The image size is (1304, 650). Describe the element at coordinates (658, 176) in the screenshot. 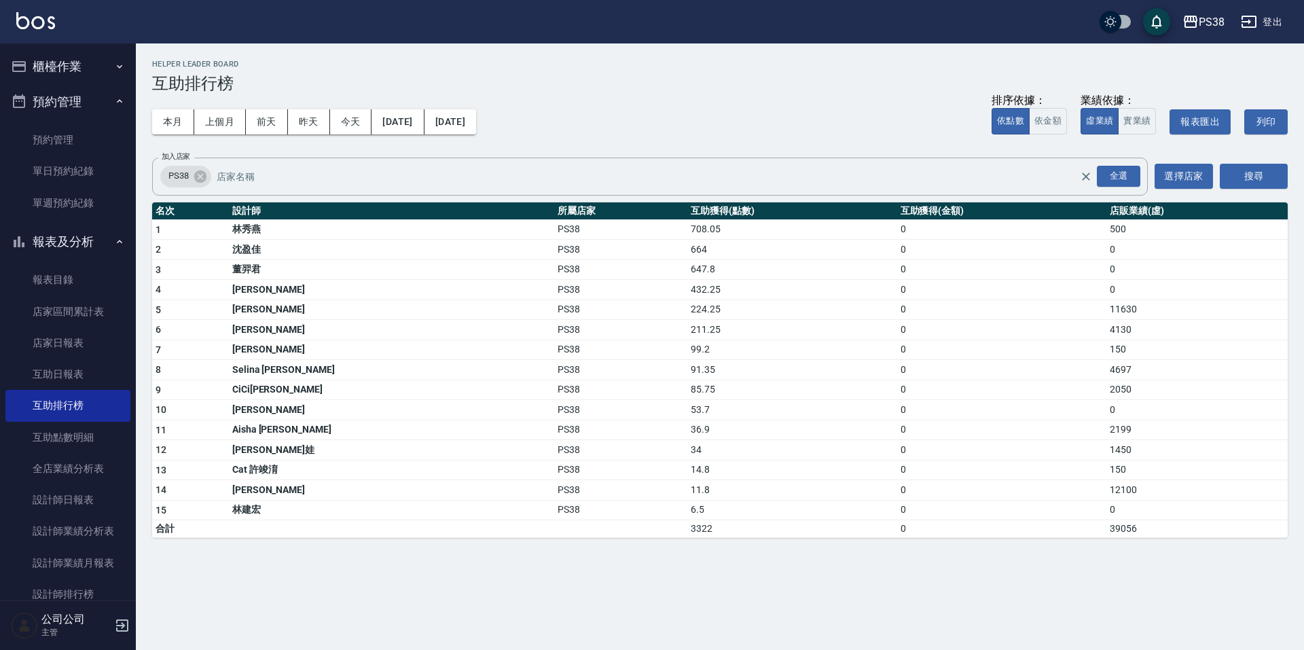

I see `input: 店家名稱` at that location.